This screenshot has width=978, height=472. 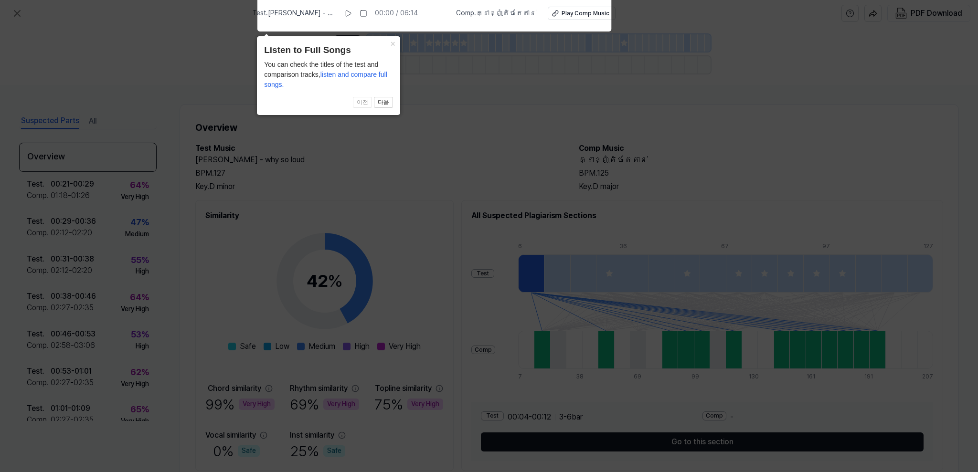 I want to click on button: Play Comp Music, so click(x=581, y=13).